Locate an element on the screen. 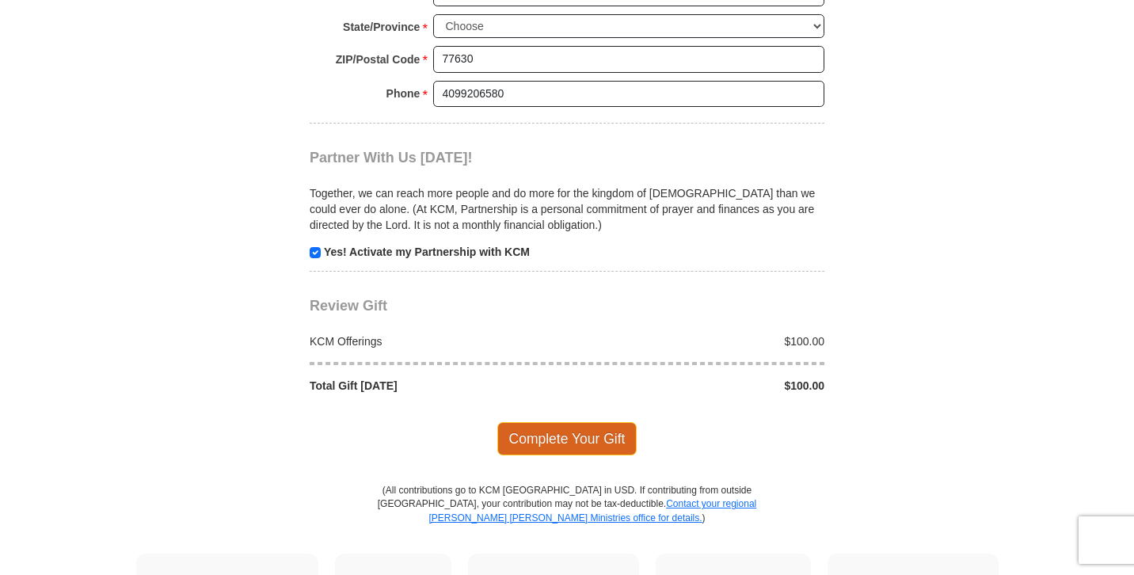 This screenshot has height=575, width=1134. span: Review Gift is located at coordinates (349, 306).